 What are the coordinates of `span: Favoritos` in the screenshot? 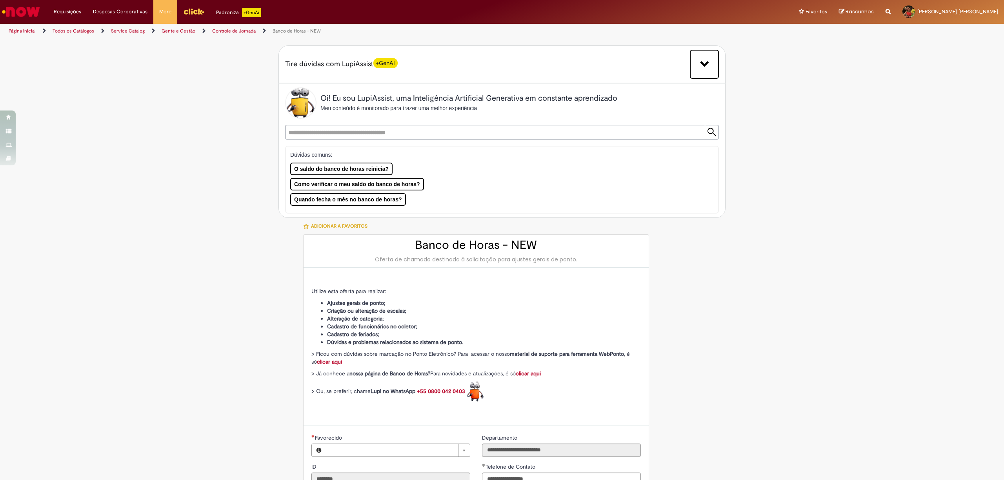 It's located at (816, 12).